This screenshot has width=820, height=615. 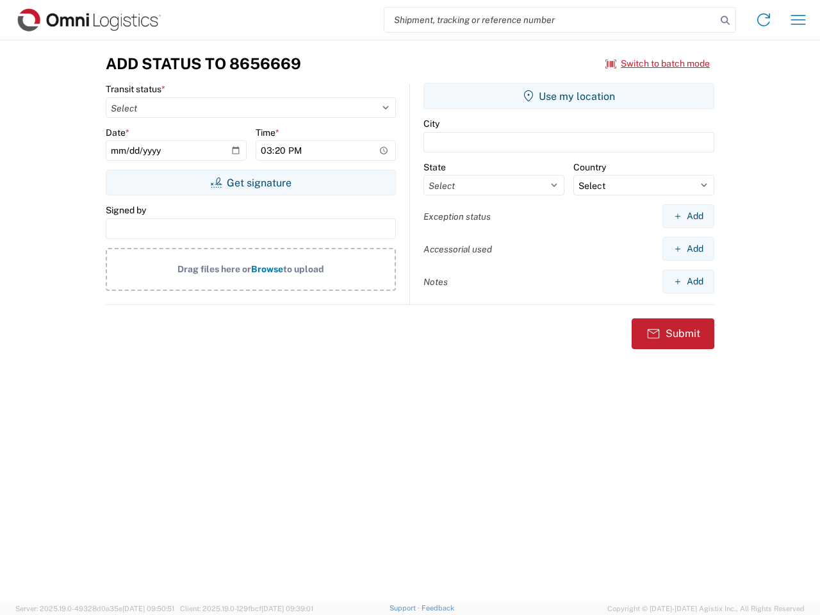 I want to click on label: Country, so click(x=589, y=167).